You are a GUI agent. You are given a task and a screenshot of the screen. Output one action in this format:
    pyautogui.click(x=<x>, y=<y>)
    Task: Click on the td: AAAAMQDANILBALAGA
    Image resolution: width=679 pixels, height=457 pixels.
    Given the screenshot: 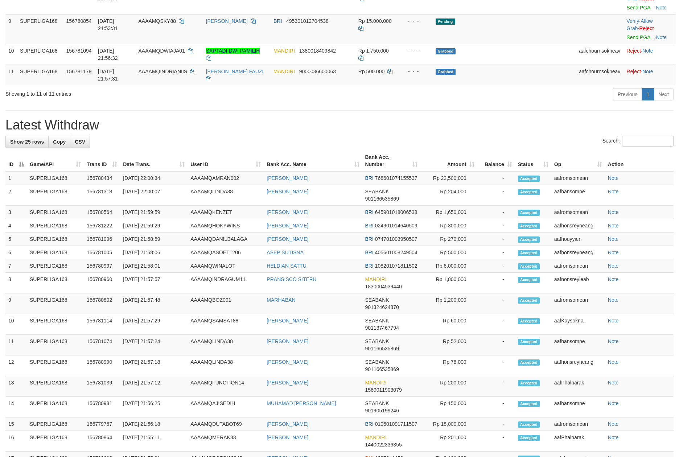 What is the action you would take?
    pyautogui.click(x=226, y=239)
    